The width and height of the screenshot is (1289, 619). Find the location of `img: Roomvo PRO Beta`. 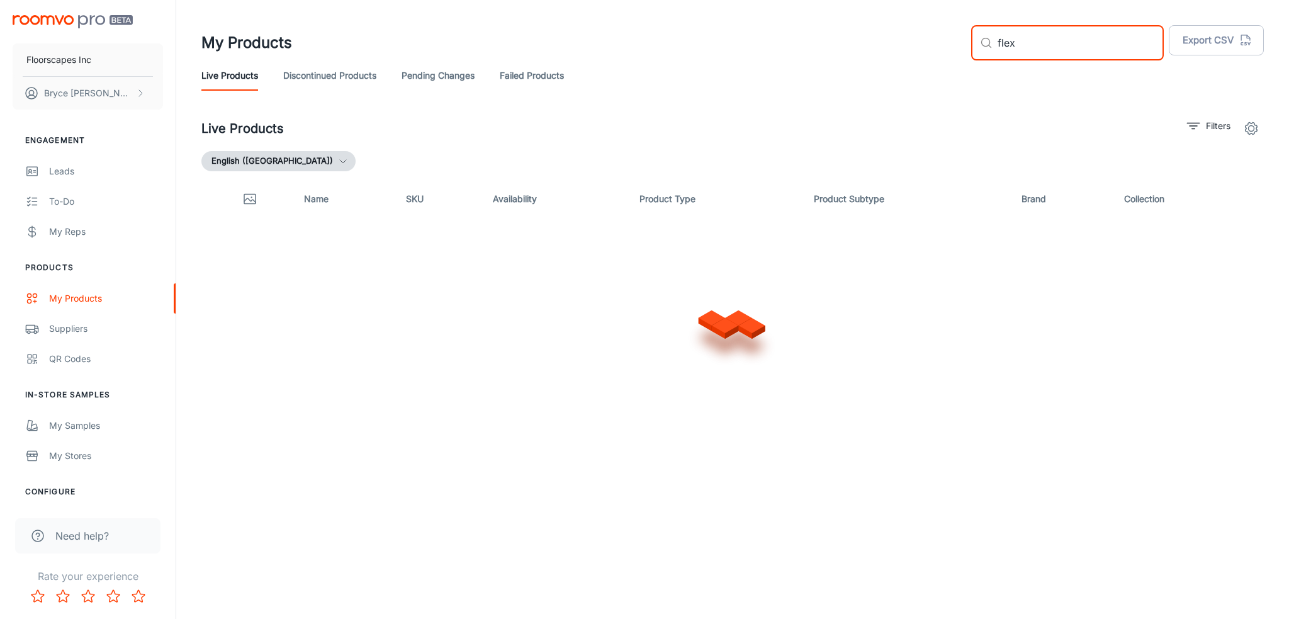

img: Roomvo PRO Beta is located at coordinates (72, 21).